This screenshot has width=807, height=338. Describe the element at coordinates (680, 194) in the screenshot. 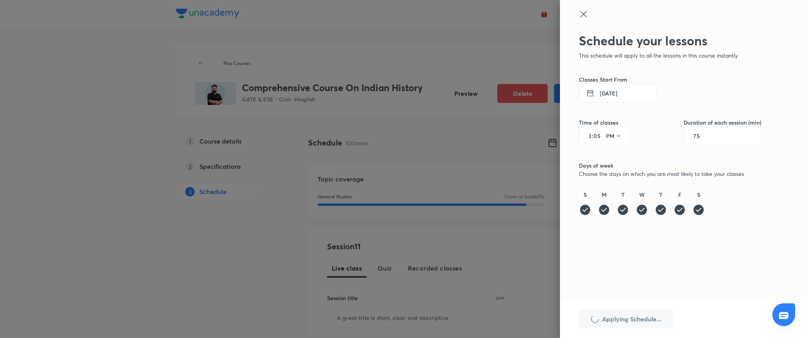

I see `h6: F` at that location.